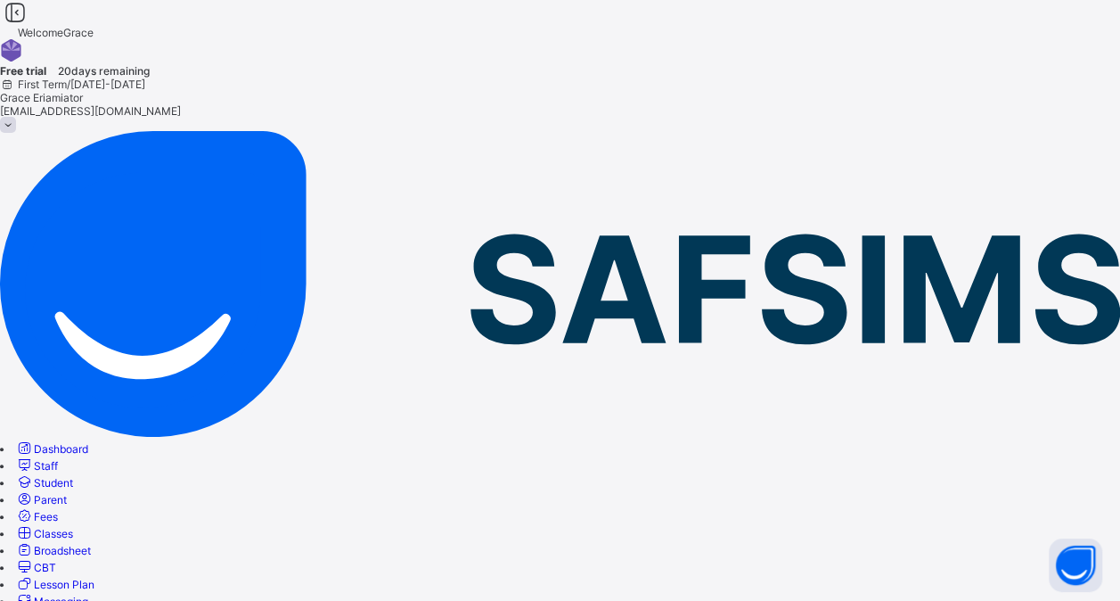  Describe the element at coordinates (37, 465) in the screenshot. I see `a: Staff` at that location.